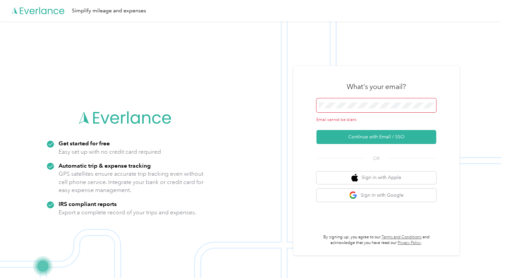 The height and width of the screenshot is (278, 505). Describe the element at coordinates (377, 177) in the screenshot. I see `button: apple logoSign in with Apple` at that location.